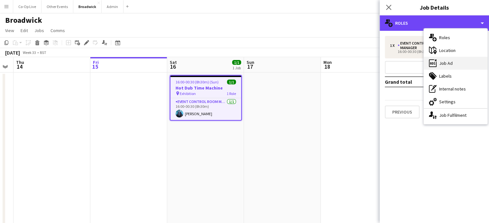 The height and width of the screenshot is (223, 489). I want to click on button: Previous, so click(402, 112).